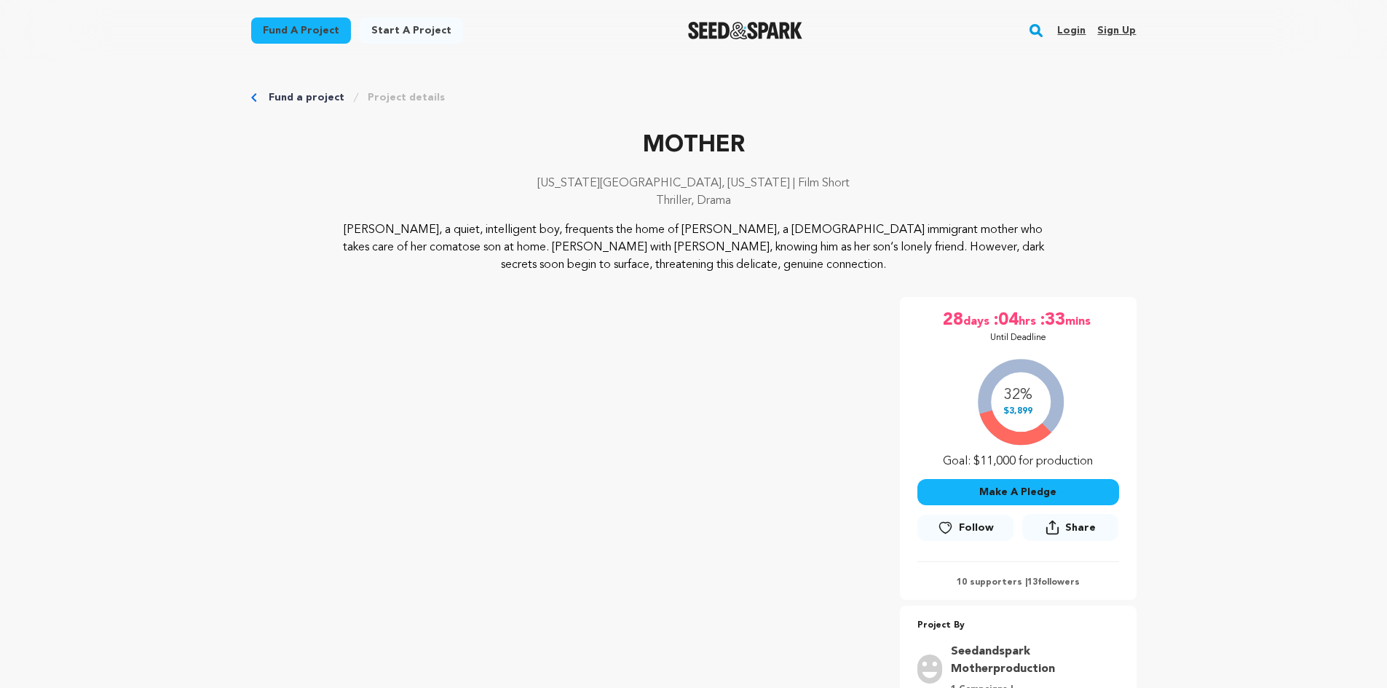 This screenshot has width=1387, height=688. What do you see at coordinates (1006, 320) in the screenshot?
I see `span: :04` at bounding box center [1006, 320].